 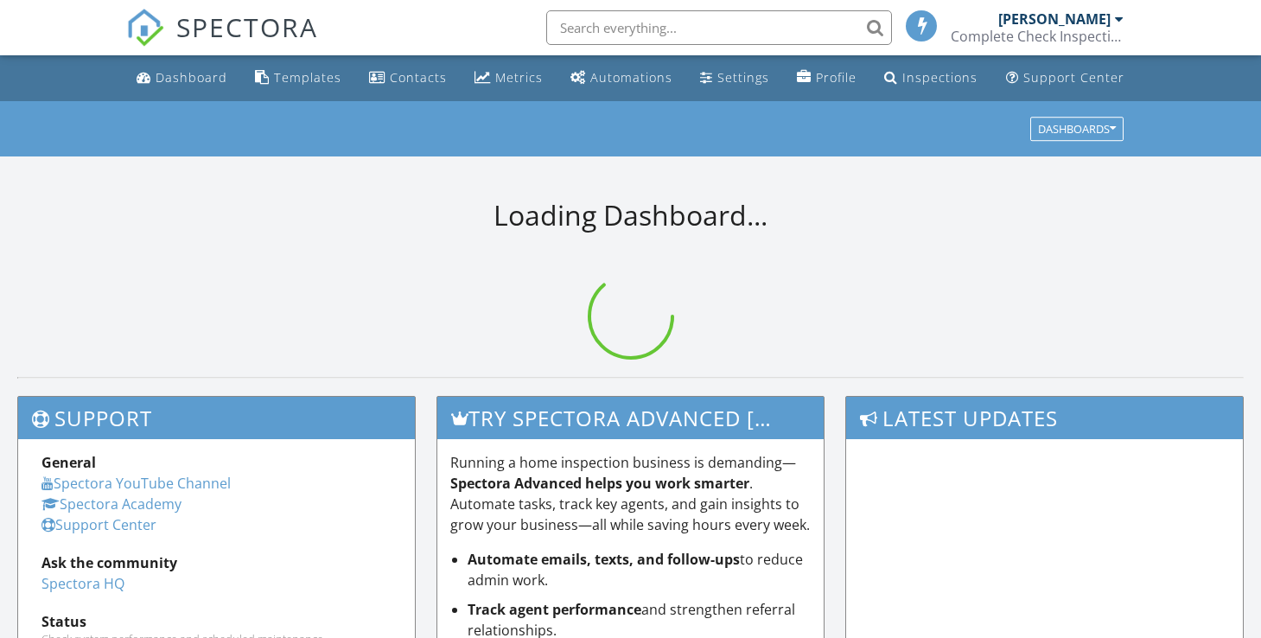 What do you see at coordinates (68, 463) in the screenshot?
I see `strong: General` at bounding box center [68, 463].